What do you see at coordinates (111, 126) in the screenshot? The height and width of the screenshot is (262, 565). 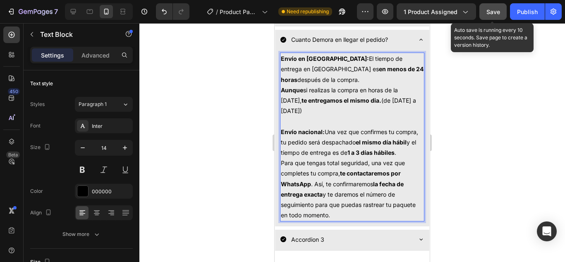 I see `div: Inter` at bounding box center [111, 126].